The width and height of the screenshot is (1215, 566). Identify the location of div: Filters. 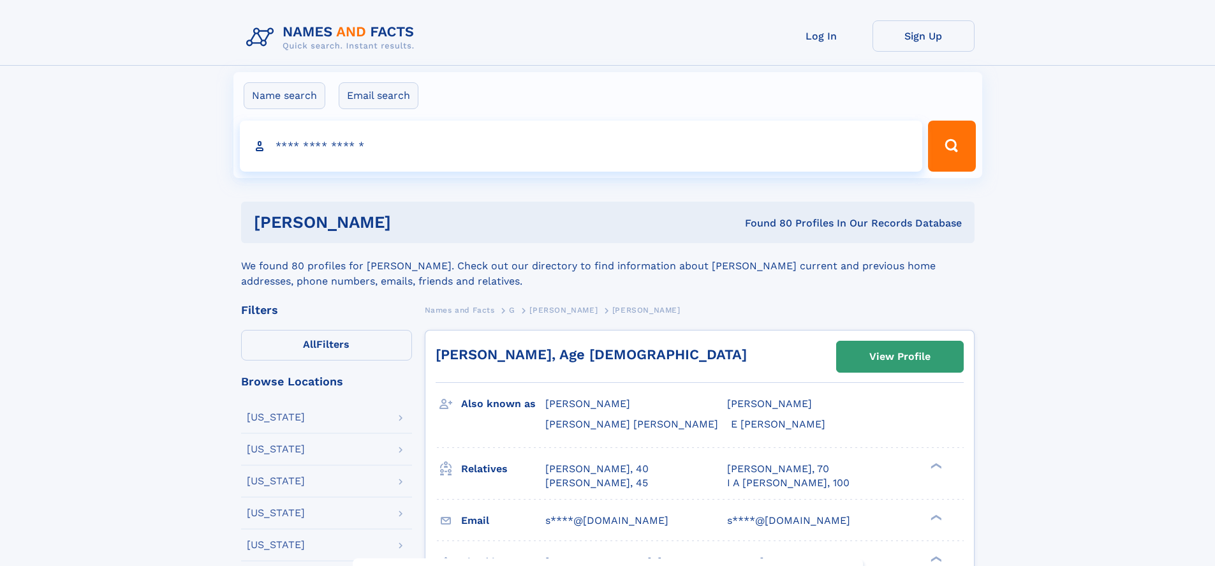
(327, 310).